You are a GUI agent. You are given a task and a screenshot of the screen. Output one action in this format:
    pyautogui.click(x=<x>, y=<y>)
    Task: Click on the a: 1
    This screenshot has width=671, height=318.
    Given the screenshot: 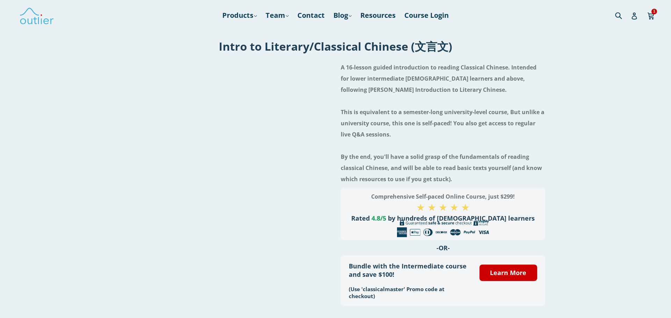 What is the action you would take?
    pyautogui.click(x=651, y=15)
    